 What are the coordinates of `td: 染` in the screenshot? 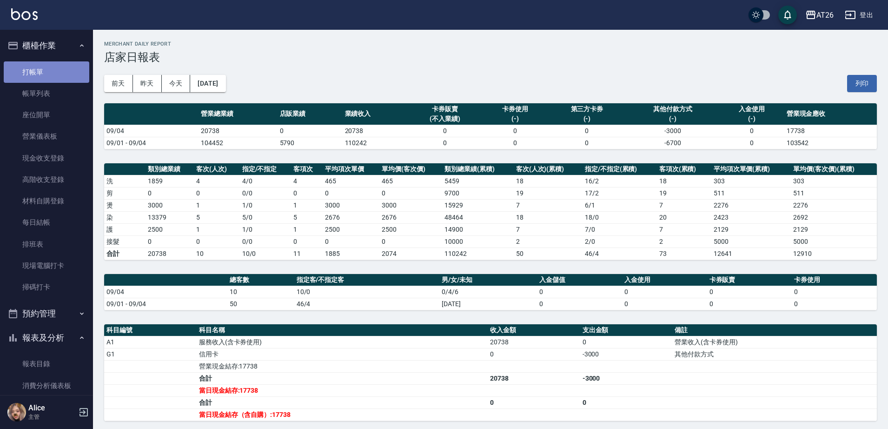 It's located at (125, 217).